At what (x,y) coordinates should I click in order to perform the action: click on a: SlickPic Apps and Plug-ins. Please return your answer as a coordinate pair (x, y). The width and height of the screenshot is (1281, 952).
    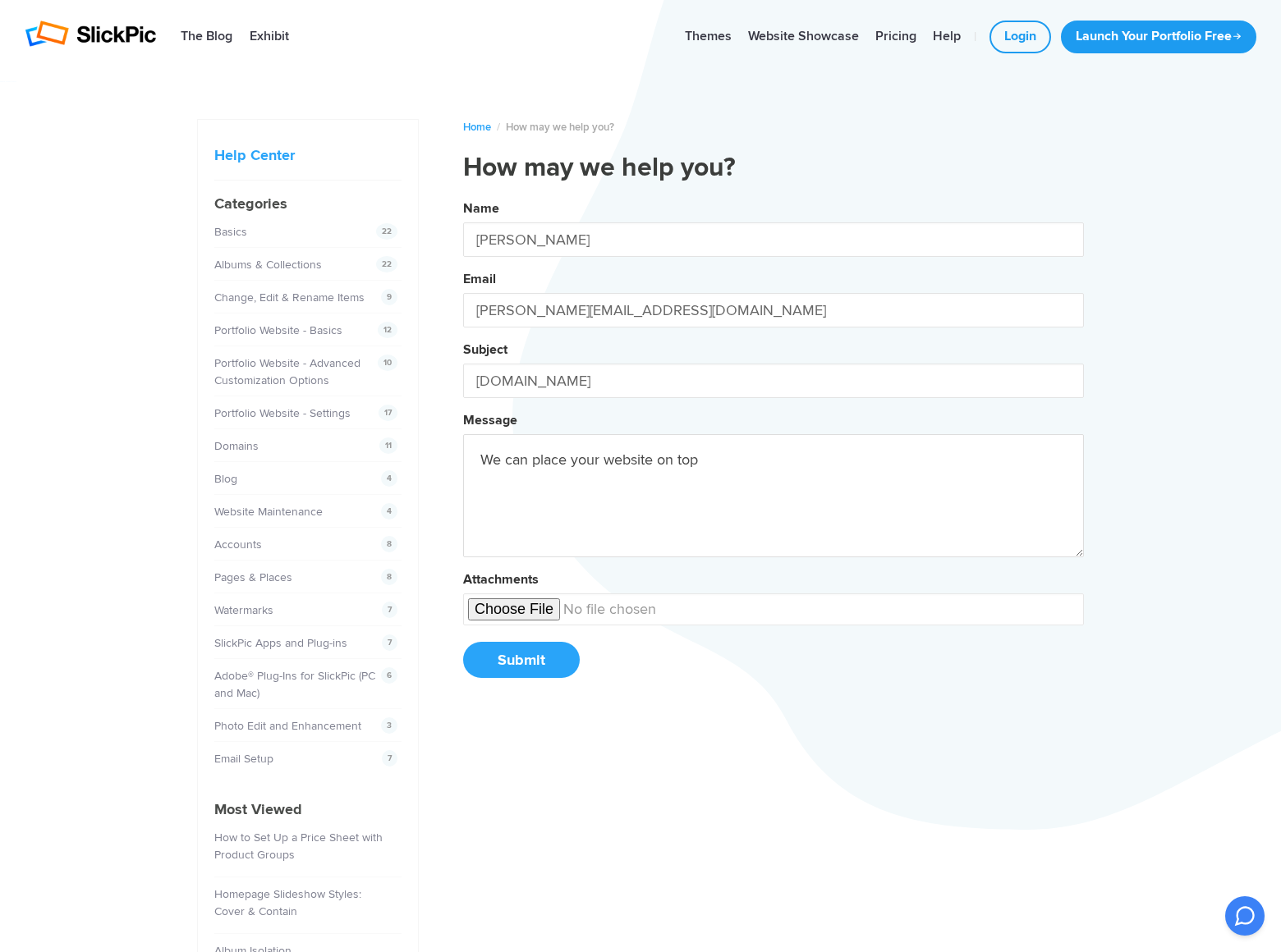
    Looking at the image, I should click on (281, 643).